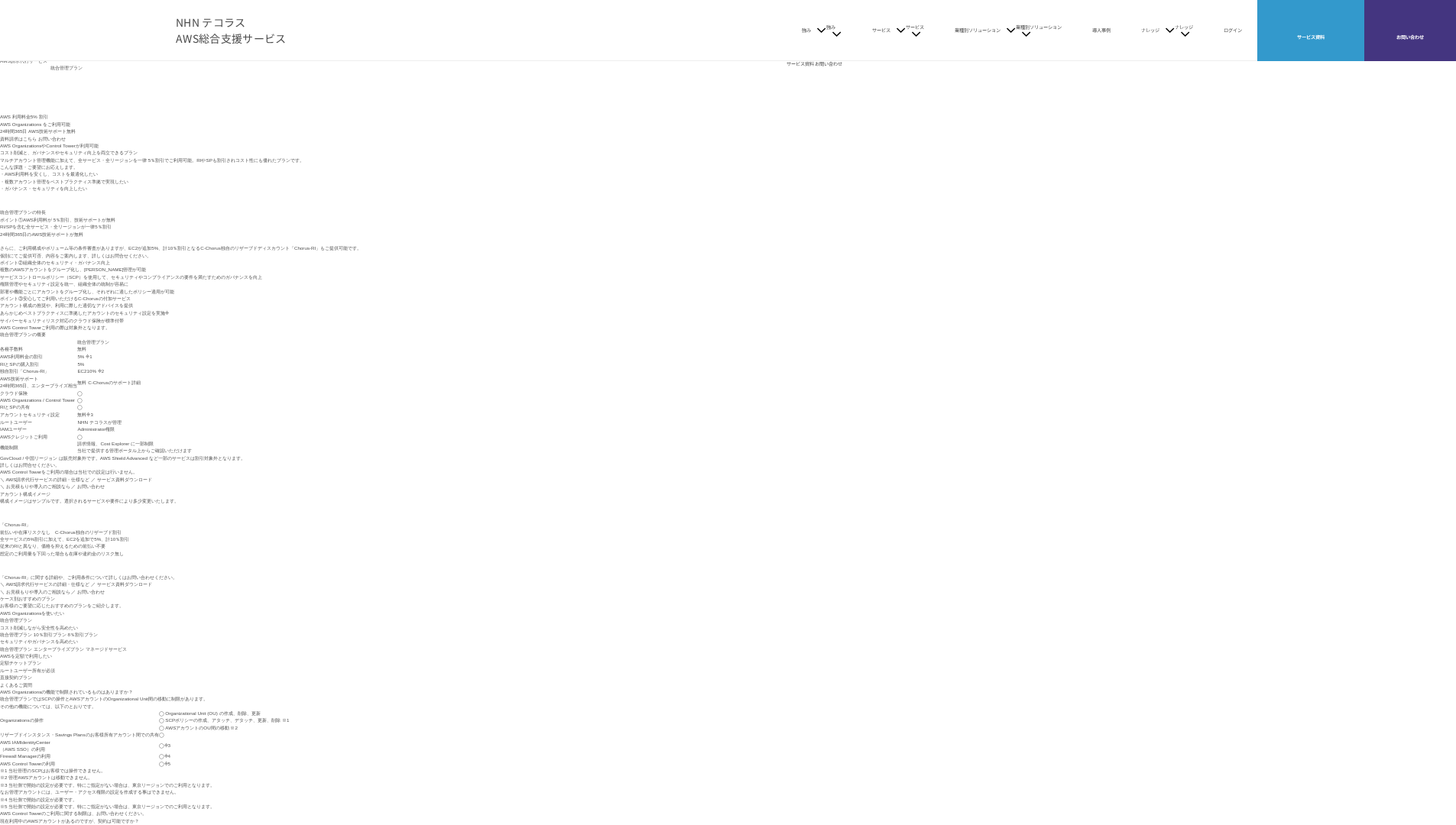  Describe the element at coordinates (82, 382) in the screenshot. I see `span: 無料` at that location.